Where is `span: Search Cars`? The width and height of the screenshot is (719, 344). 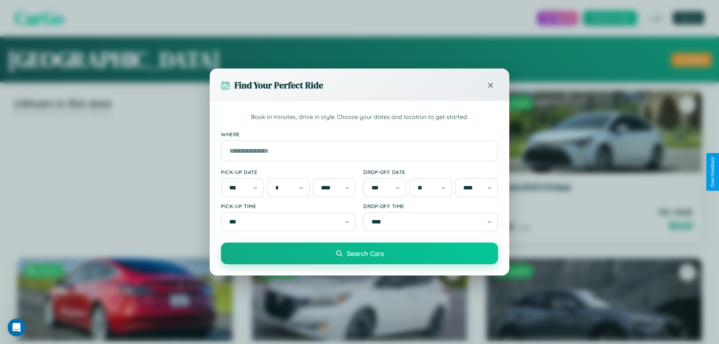 span: Search Cars is located at coordinates (365, 253).